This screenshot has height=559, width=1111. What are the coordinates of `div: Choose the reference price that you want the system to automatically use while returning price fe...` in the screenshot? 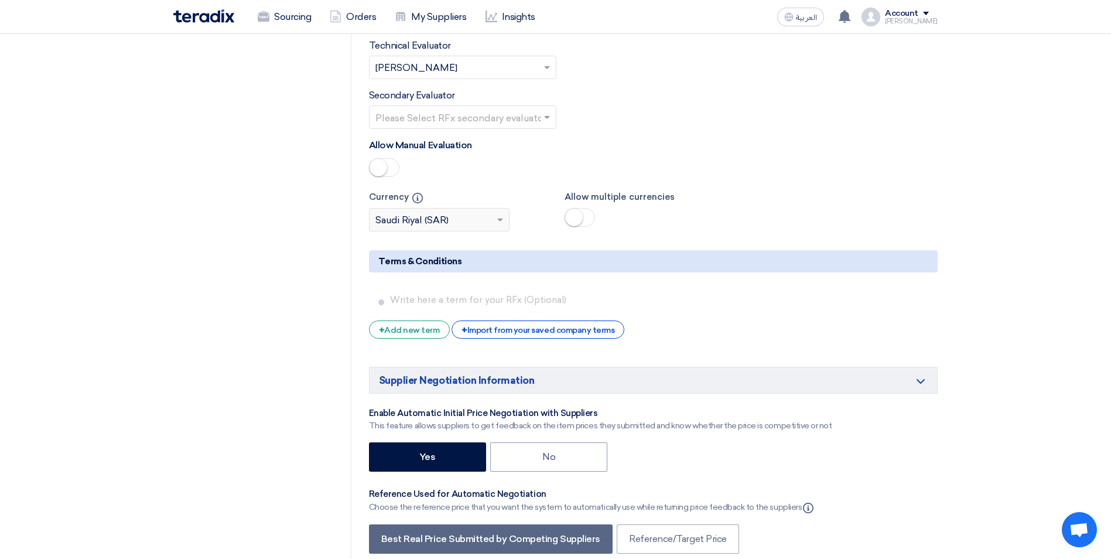 It's located at (592, 507).